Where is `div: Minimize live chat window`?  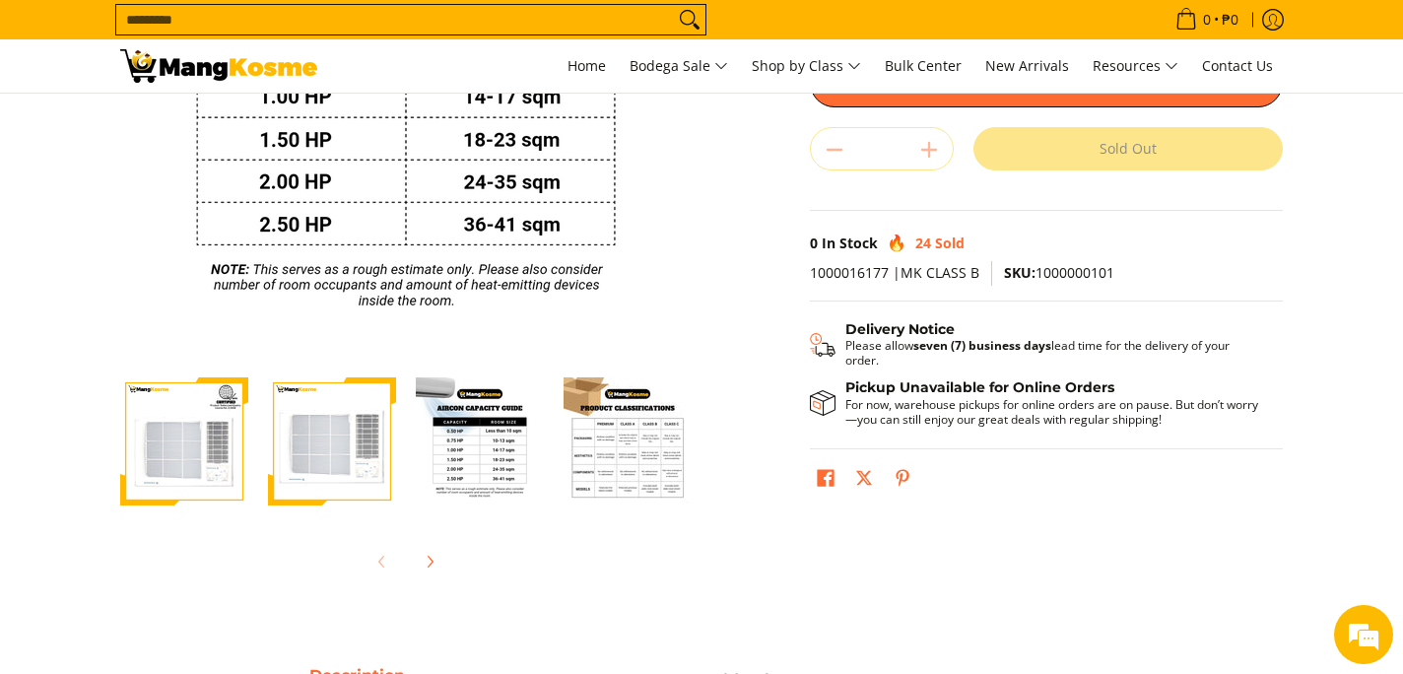
div: Minimize live chat window is located at coordinates (347, 33).